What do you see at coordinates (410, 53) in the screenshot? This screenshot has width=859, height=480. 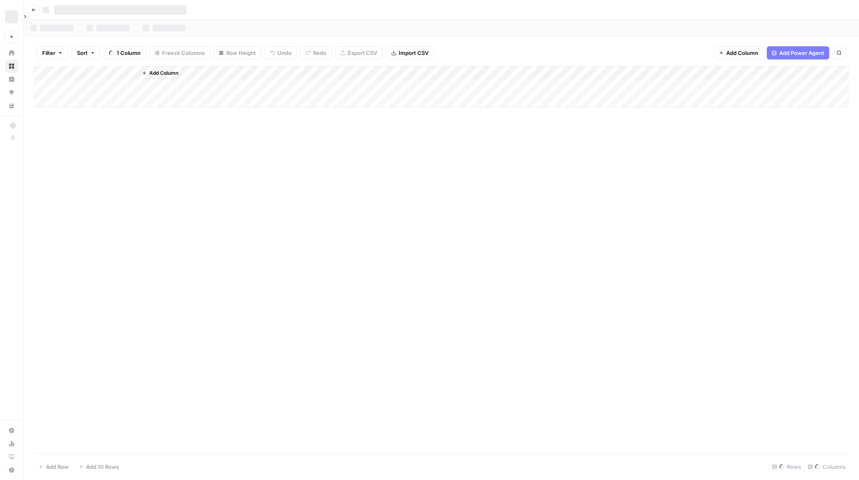 I see `button: Import CSV` at bounding box center [410, 53].